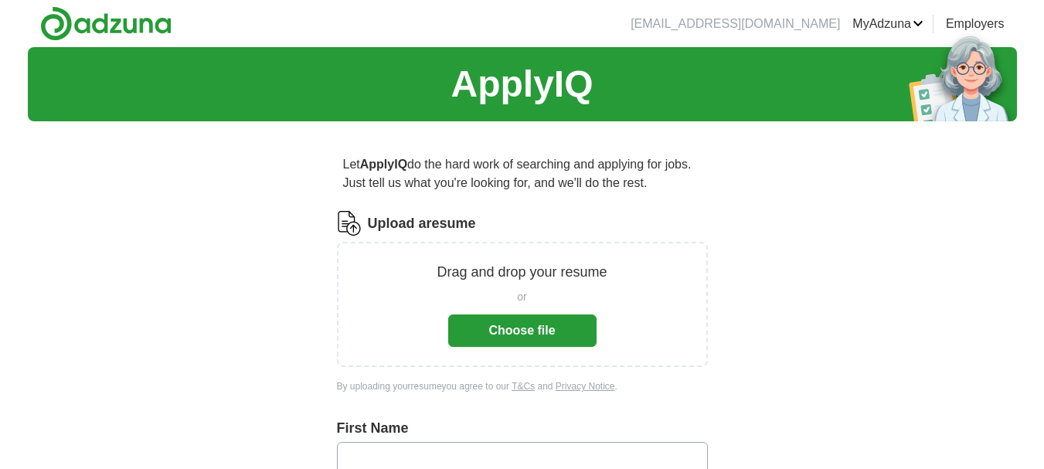 Image resolution: width=1044 pixels, height=469 pixels. What do you see at coordinates (521, 84) in the screenshot?
I see `h1: ApplyIQ` at bounding box center [521, 84].